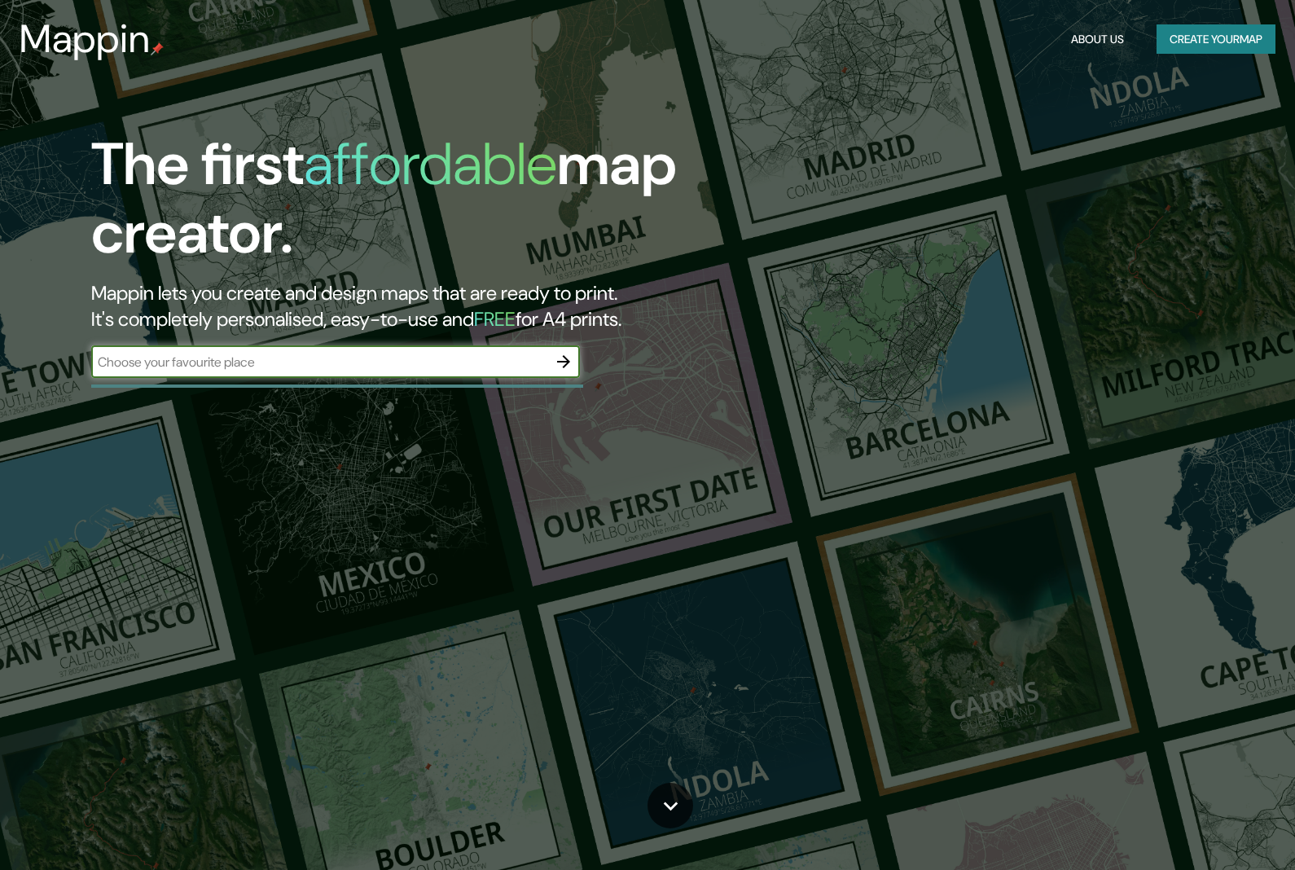 The image size is (1295, 870). Describe the element at coordinates (430, 164) in the screenshot. I see `h1: affordable` at that location.